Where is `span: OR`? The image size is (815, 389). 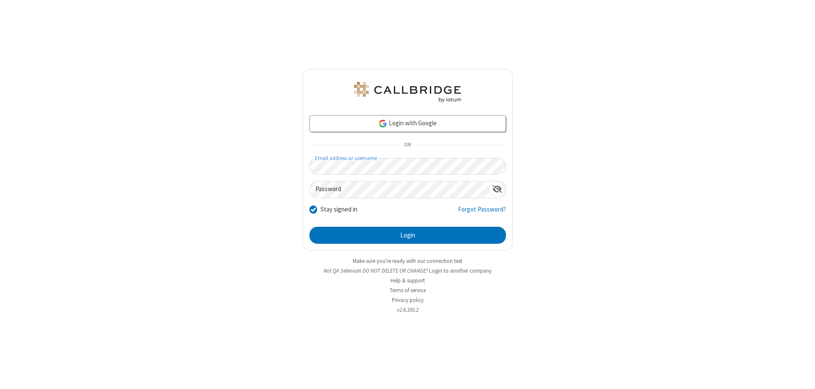 span: OR is located at coordinates (408, 145).